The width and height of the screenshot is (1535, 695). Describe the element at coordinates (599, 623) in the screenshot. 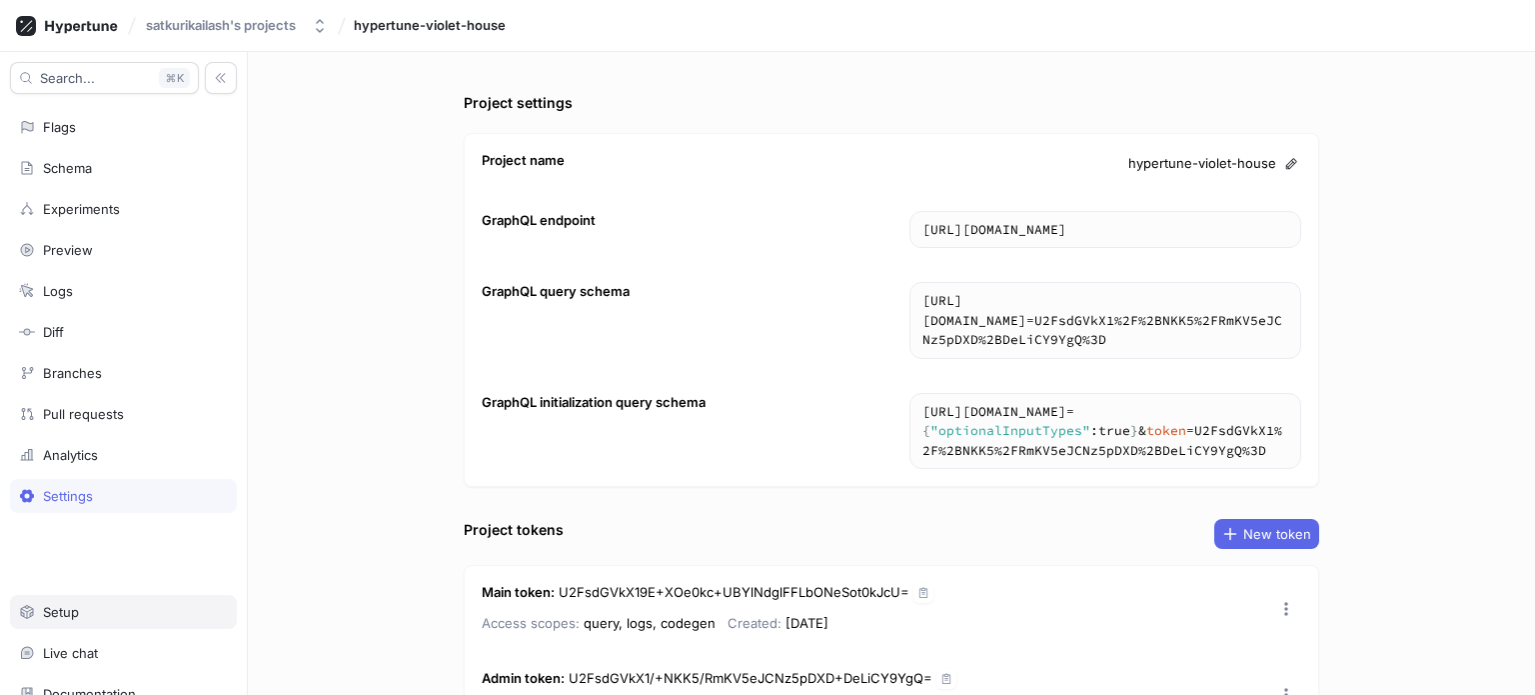

I see `p: query, logs, codegen` at that location.